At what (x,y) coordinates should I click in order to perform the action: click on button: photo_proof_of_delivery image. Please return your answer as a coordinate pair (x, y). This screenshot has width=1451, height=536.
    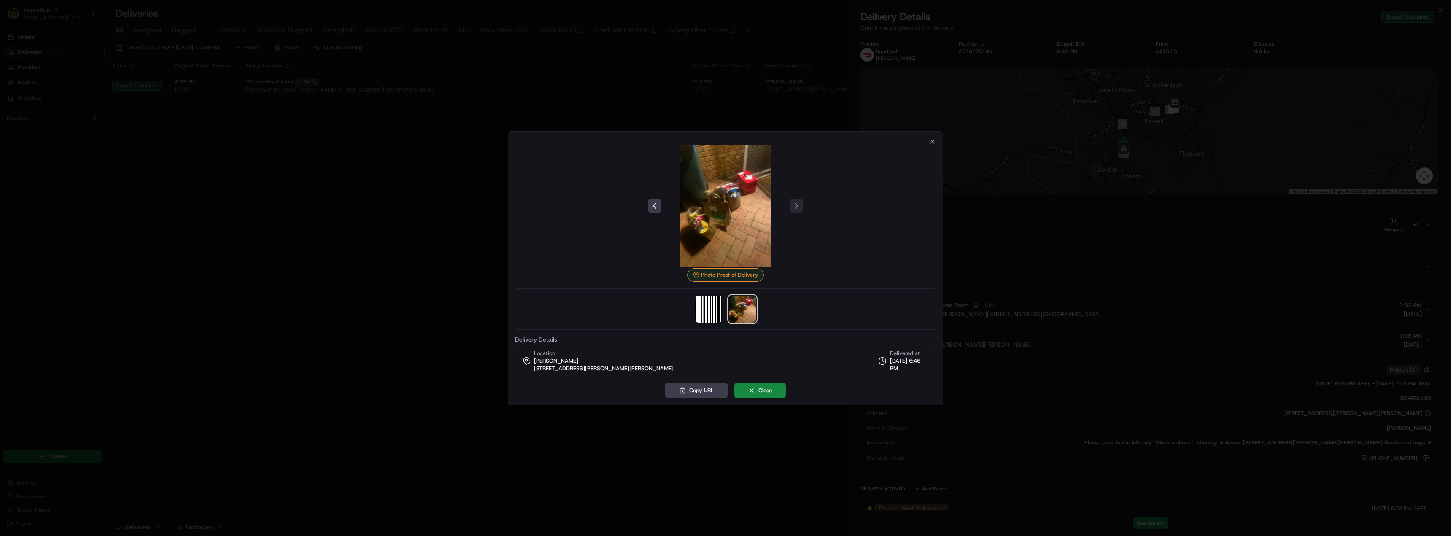
    Looking at the image, I should click on (742, 309).